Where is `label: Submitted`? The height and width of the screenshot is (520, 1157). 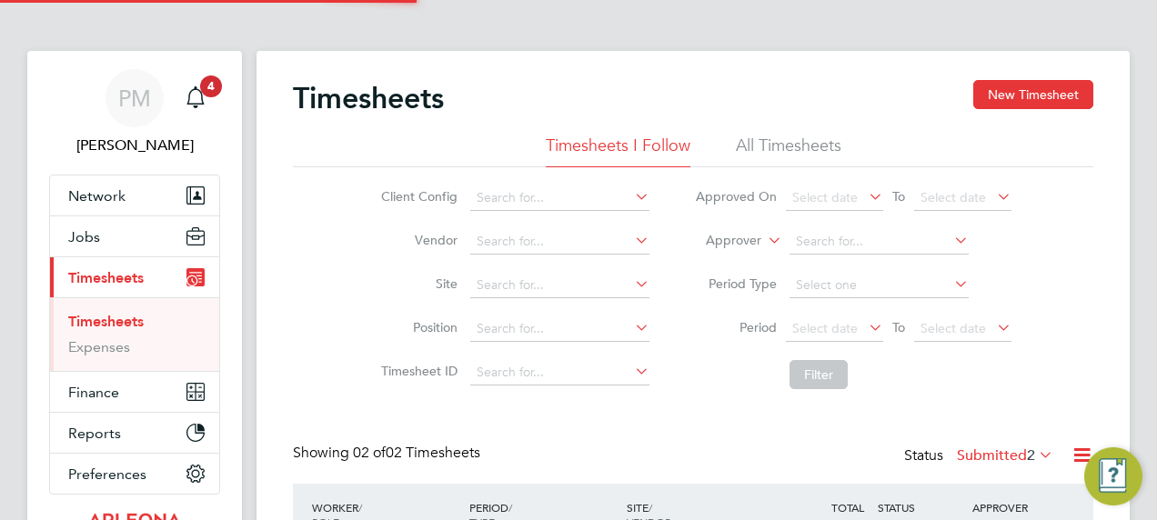
label: Submitted is located at coordinates (1005, 456).